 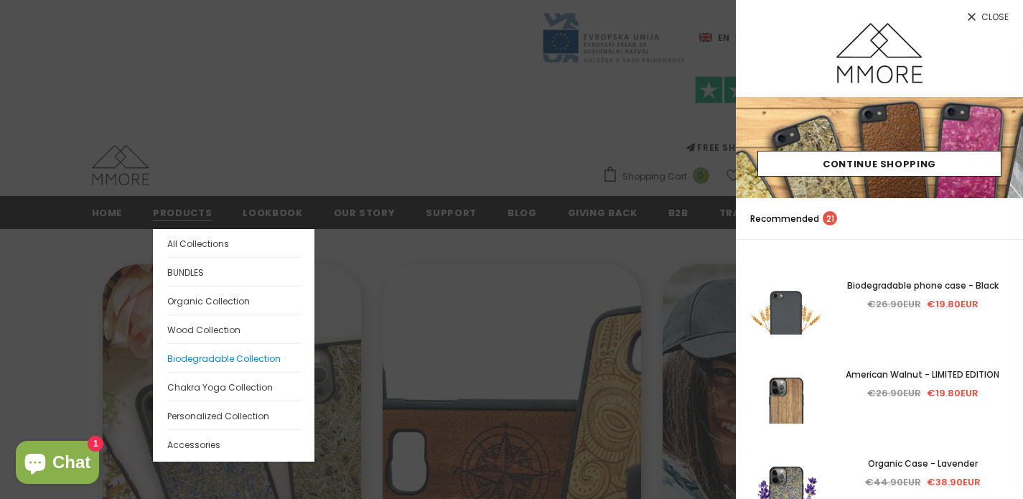 I want to click on a: Continue Shopping, so click(x=879, y=164).